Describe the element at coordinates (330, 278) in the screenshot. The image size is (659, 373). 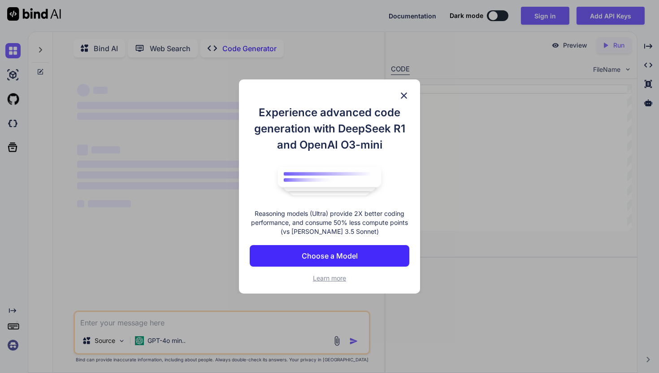
I see `span: Learn more` at that location.